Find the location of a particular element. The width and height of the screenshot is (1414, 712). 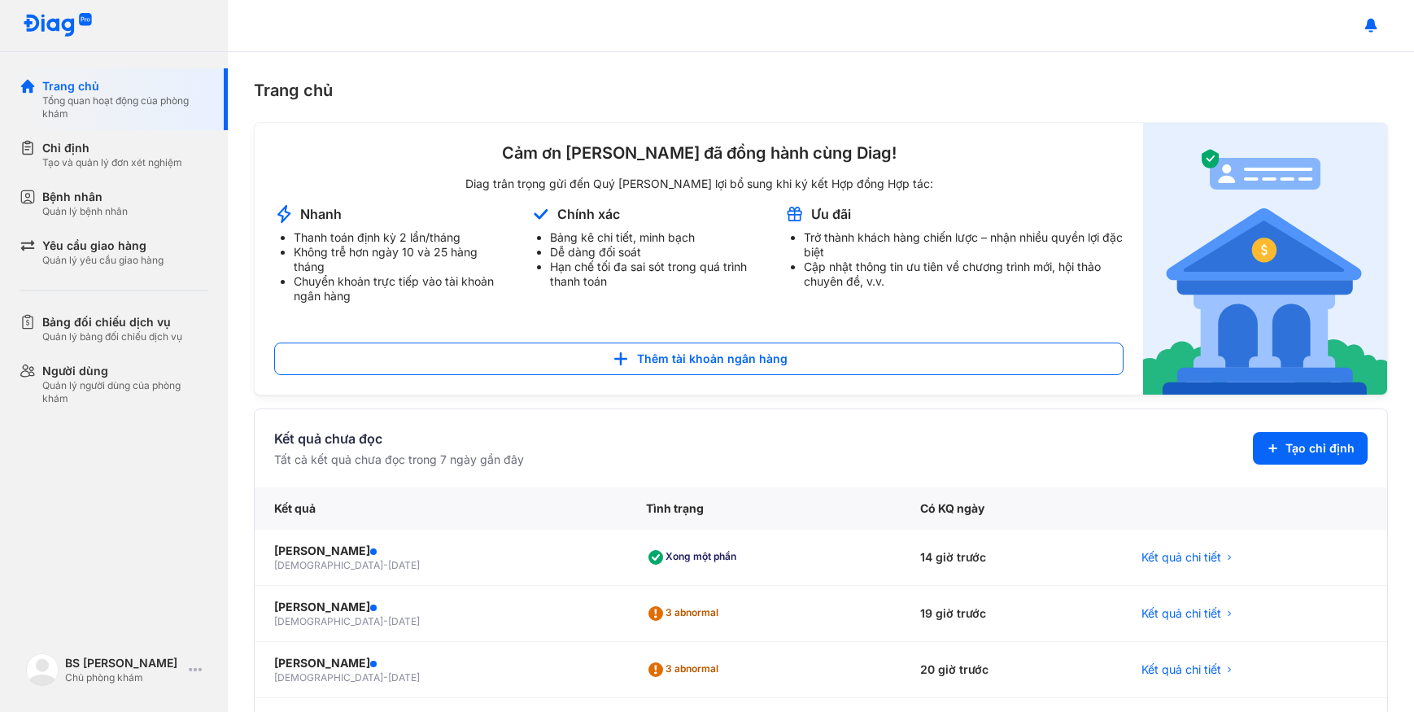

div: Tình trạng is located at coordinates (763, 508).